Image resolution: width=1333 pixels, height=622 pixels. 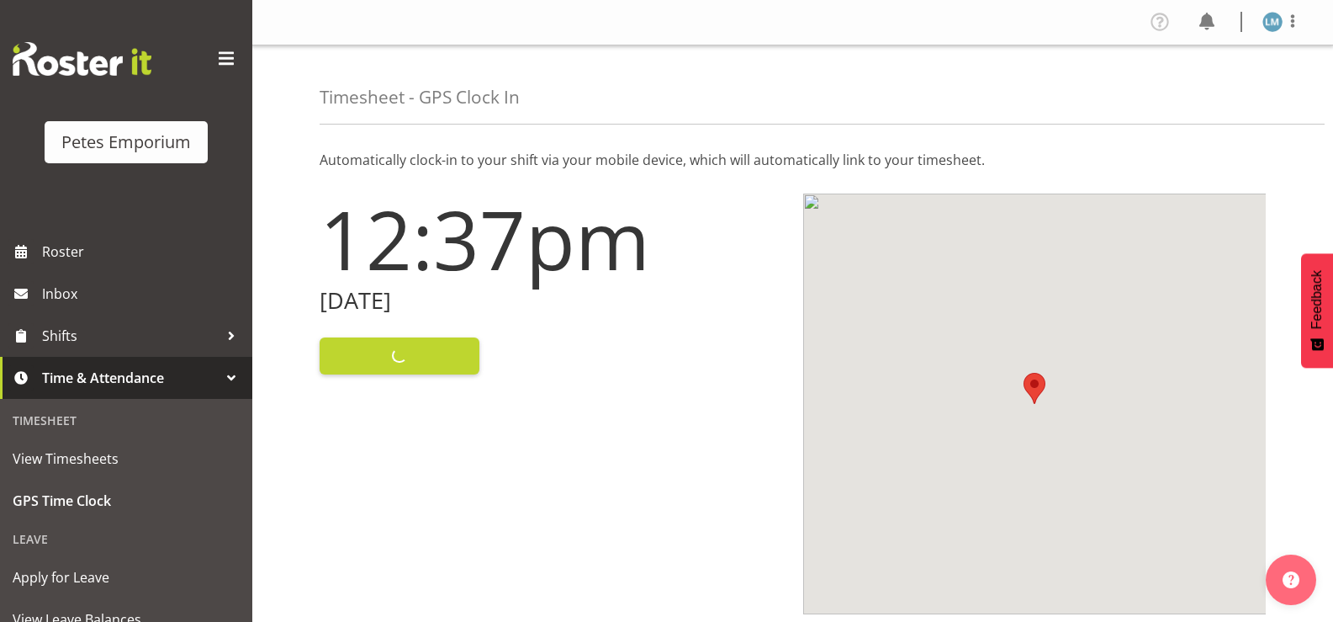 What do you see at coordinates (126, 538) in the screenshot?
I see `div: Leave` at bounding box center [126, 538].